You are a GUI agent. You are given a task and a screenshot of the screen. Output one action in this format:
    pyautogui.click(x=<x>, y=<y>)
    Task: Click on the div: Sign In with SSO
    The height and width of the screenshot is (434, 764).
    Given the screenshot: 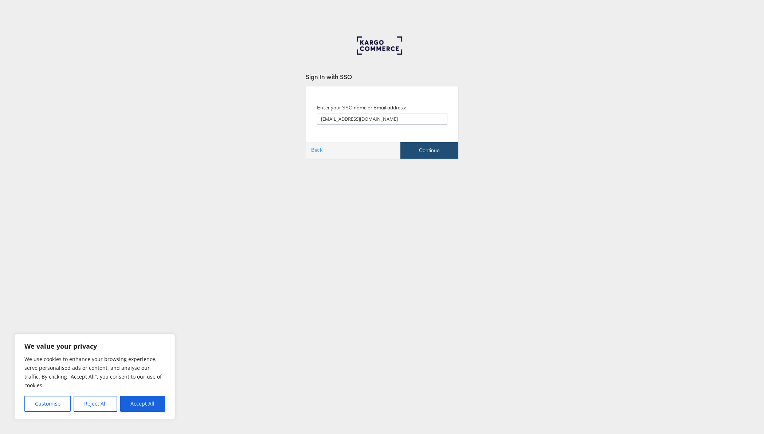 What is the action you would take?
    pyautogui.click(x=382, y=77)
    